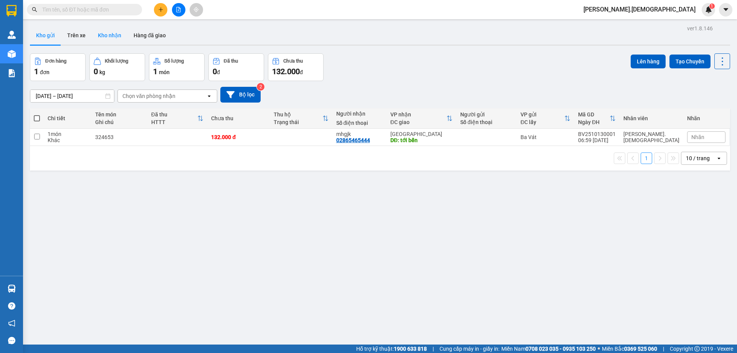 The height and width of the screenshot is (353, 737). What do you see at coordinates (726, 10) in the screenshot?
I see `span: caret-down` at bounding box center [726, 10].